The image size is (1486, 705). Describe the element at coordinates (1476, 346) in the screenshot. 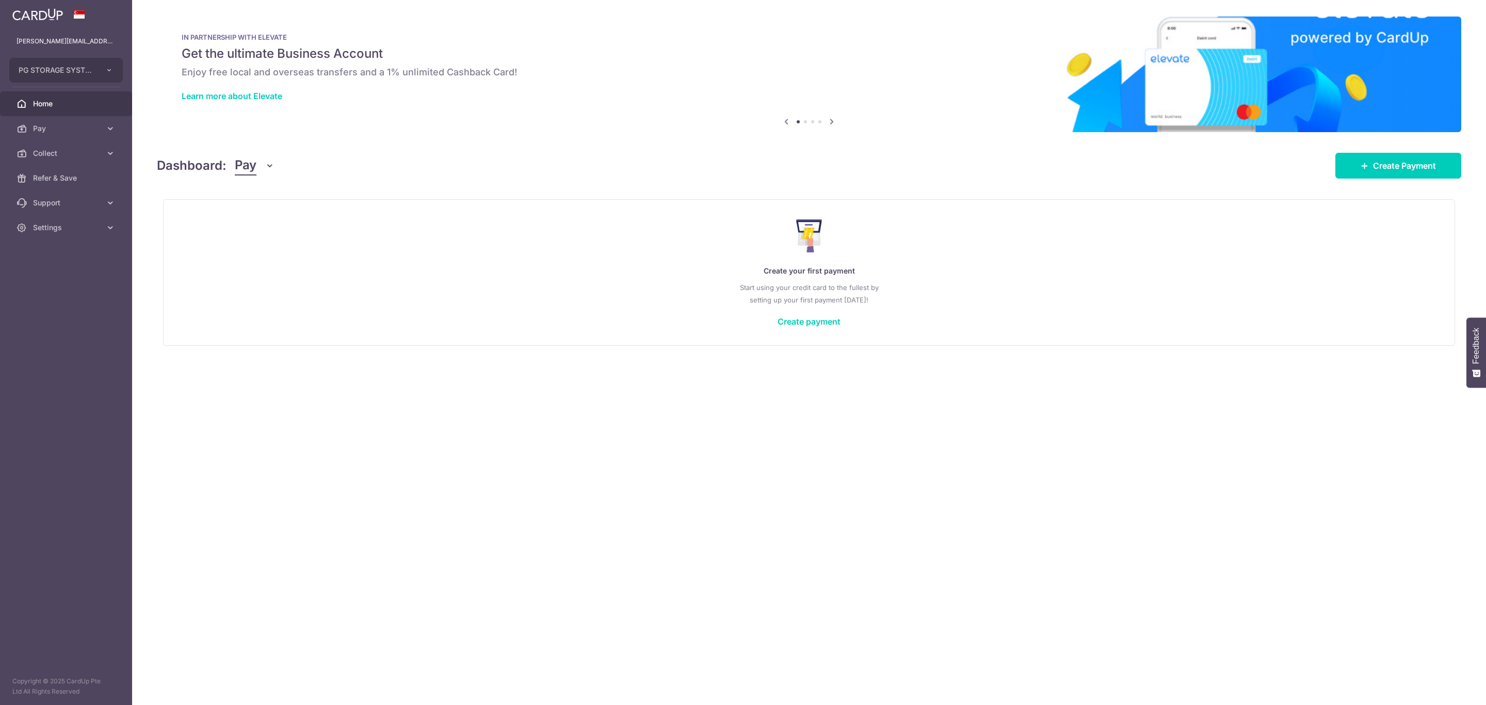

I see `span: Feedback` at that location.